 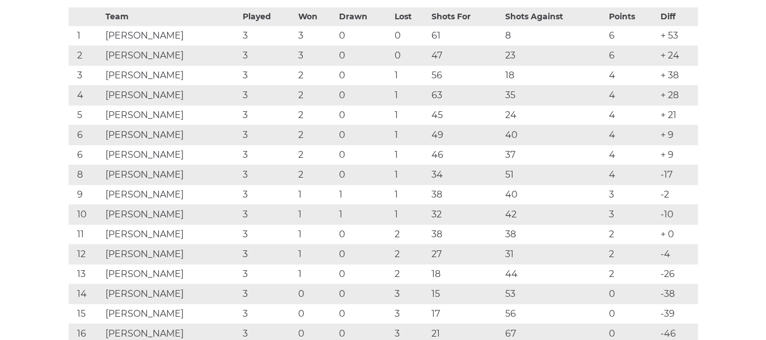 I want to click on td: 51, so click(x=554, y=175).